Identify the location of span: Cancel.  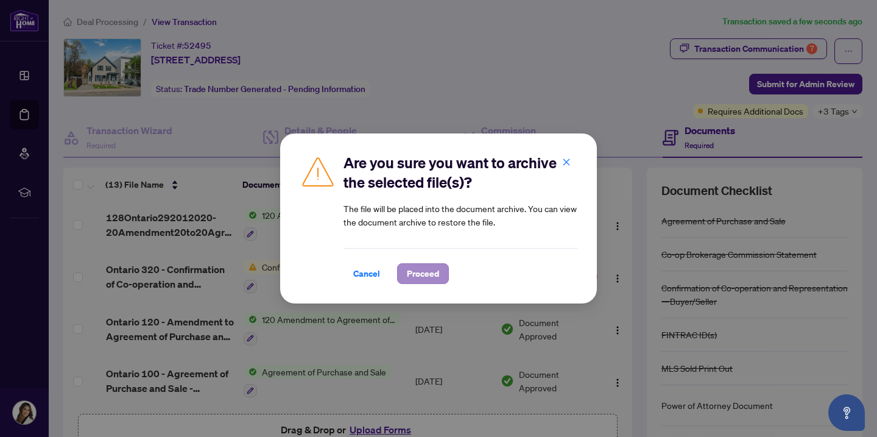
(366, 273).